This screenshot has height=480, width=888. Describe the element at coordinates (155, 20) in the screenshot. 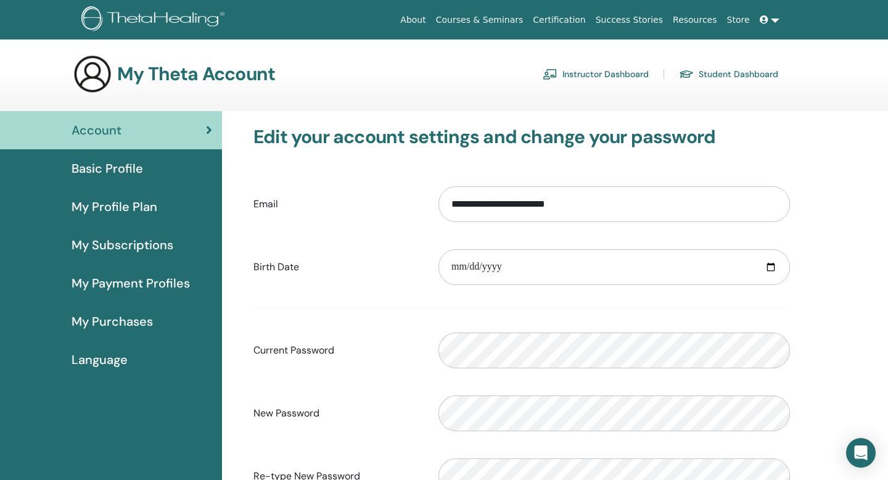

I see `img: logo.png` at that location.